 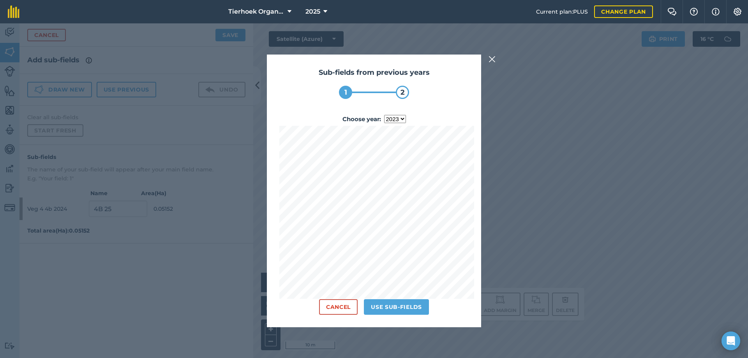 What do you see at coordinates (694, 12) in the screenshot?
I see `img: A question mark icon` at bounding box center [694, 12].